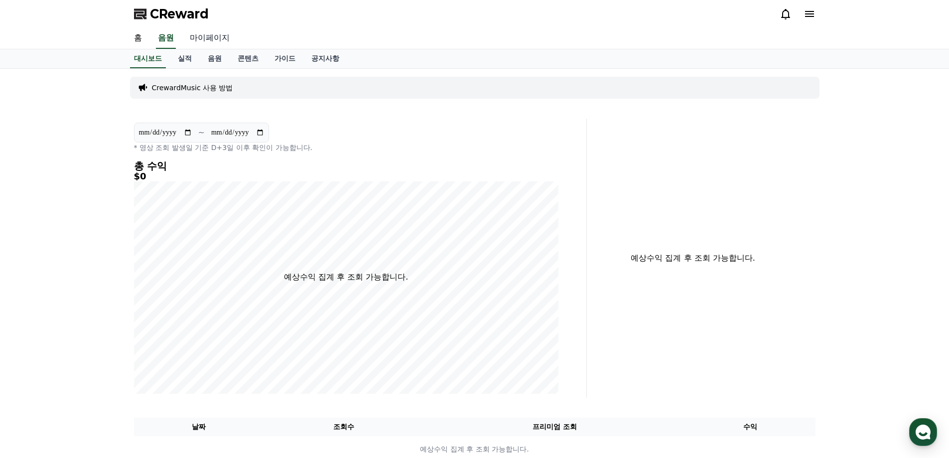 The image size is (949, 458). What do you see at coordinates (248, 59) in the screenshot?
I see `a: 콘텐츠` at bounding box center [248, 59].